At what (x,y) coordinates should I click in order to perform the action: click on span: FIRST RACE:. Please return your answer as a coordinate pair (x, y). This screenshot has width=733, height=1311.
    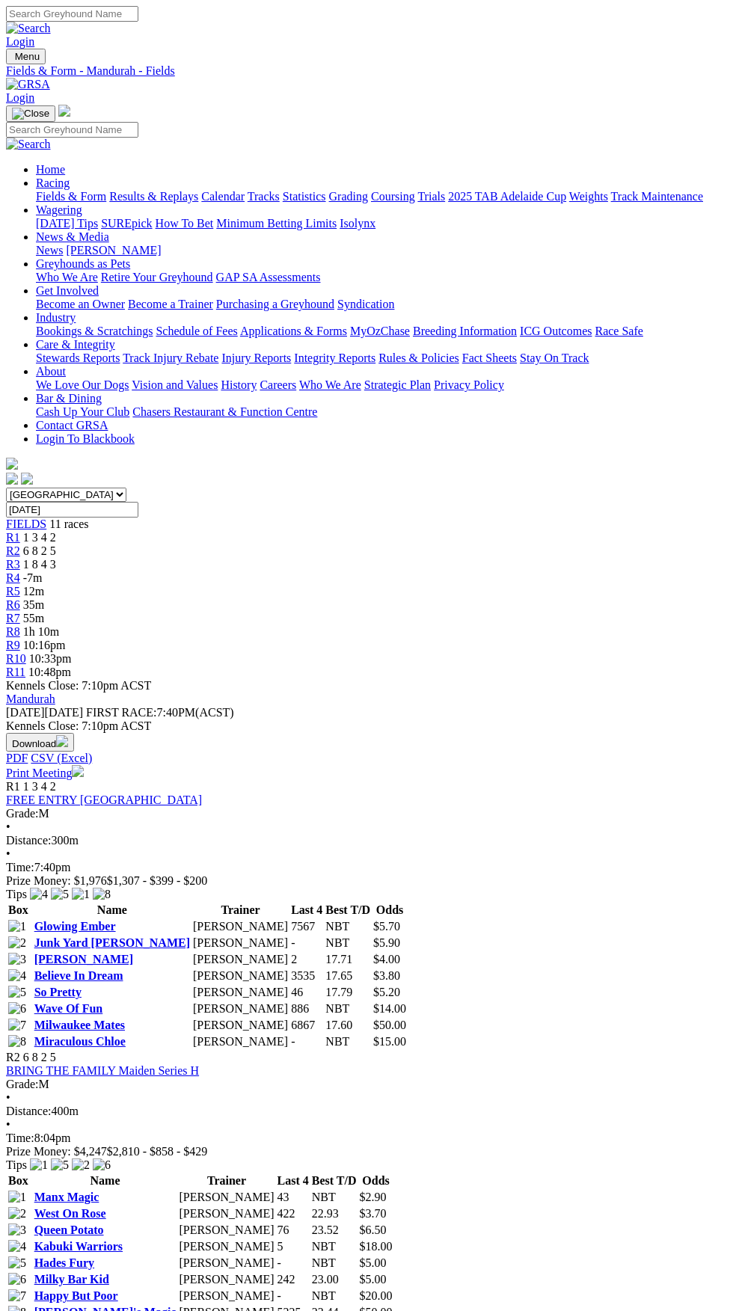
    Looking at the image, I should click on (121, 712).